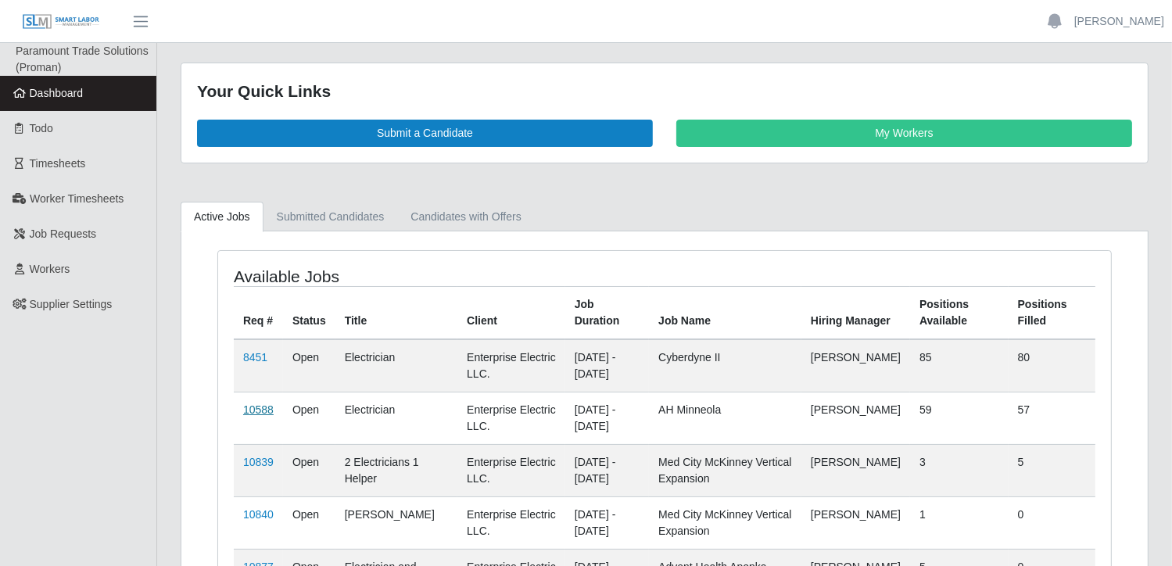 Image resolution: width=1172 pixels, height=566 pixels. I want to click on th: Req #, so click(258, 313).